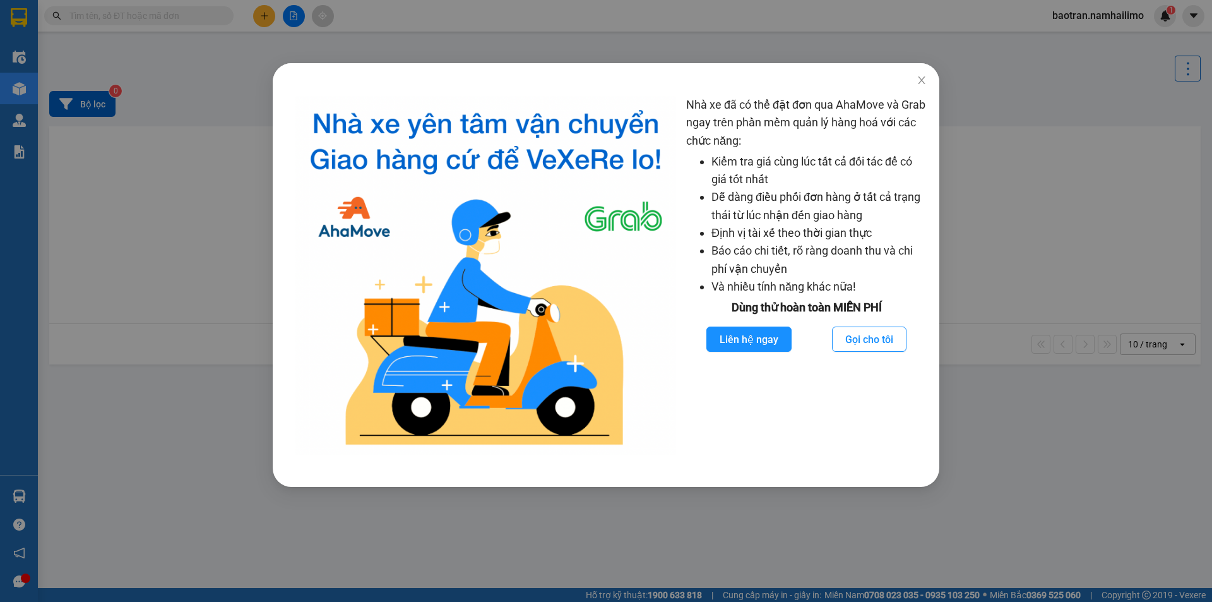 The height and width of the screenshot is (602, 1212). Describe the element at coordinates (806, 307) in the screenshot. I see `div: Dùng thử hoàn toàn MIỄN PHÍ` at that location.